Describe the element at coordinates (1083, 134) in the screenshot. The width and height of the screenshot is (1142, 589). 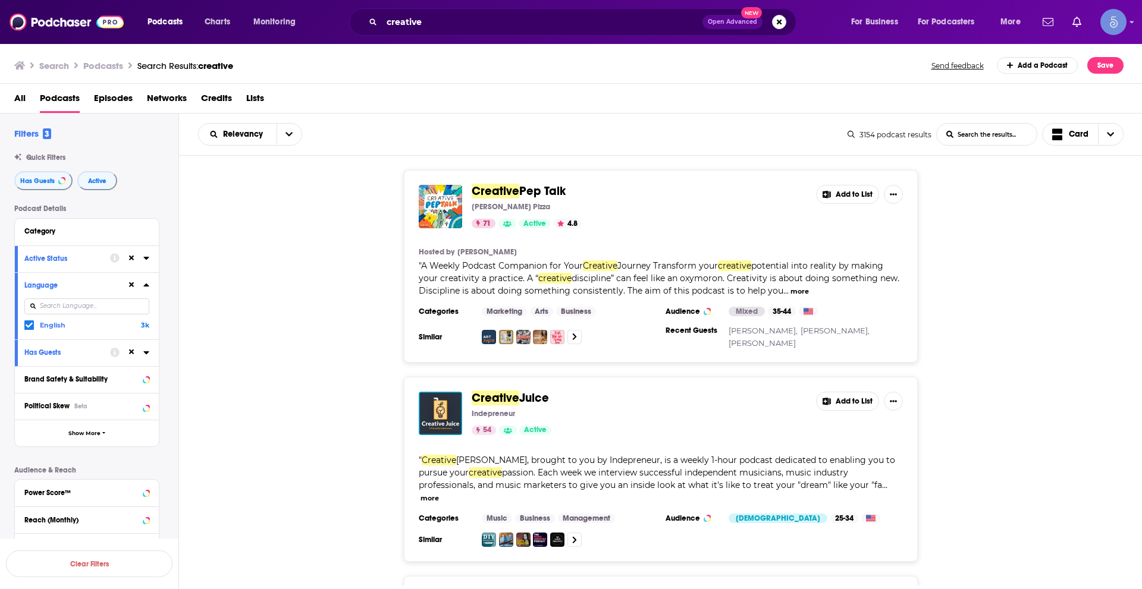
I see `button: Choose View` at that location.